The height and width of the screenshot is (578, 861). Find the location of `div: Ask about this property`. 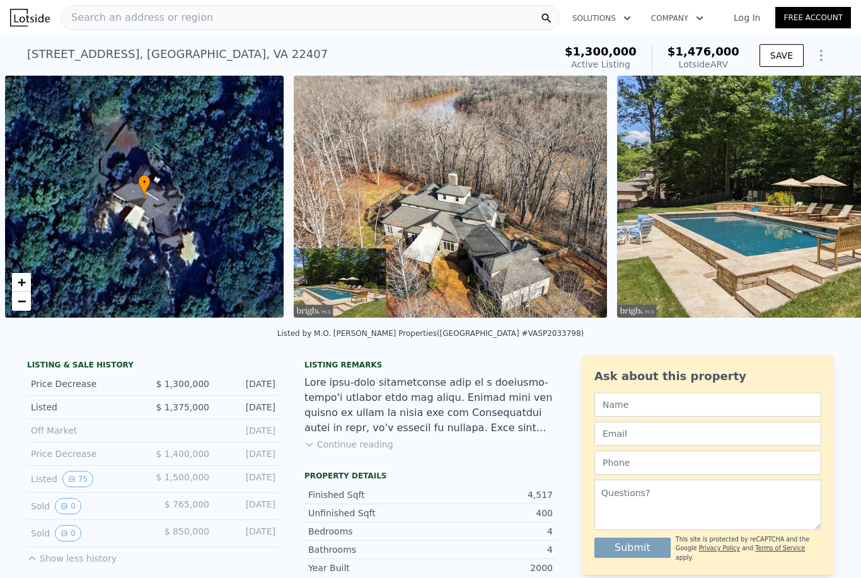

div: Ask about this property is located at coordinates (707, 376).